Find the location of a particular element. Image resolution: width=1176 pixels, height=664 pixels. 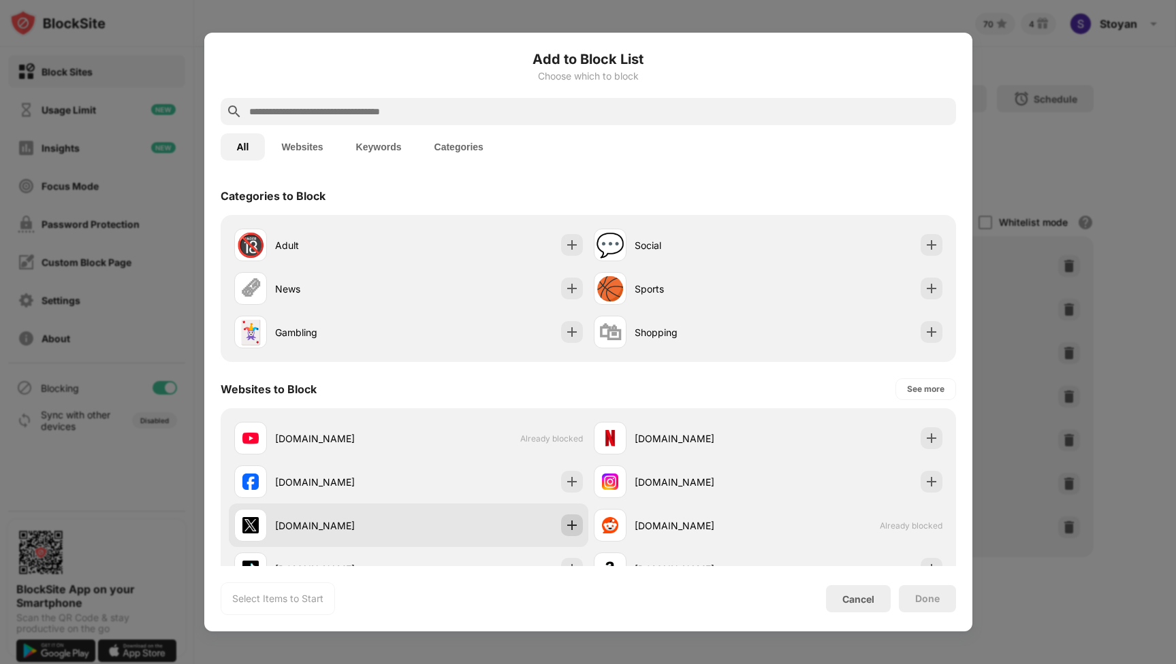

img: search.svg is located at coordinates (234, 112).